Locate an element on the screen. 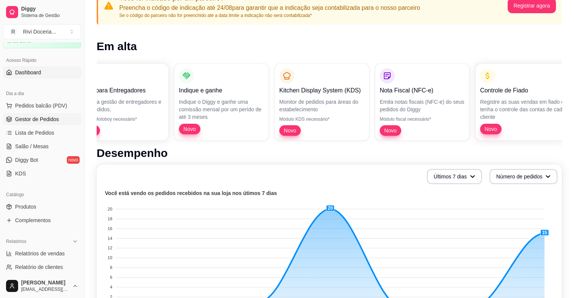 The image size is (574, 298). span: Salão / Mesas is located at coordinates (32, 146).